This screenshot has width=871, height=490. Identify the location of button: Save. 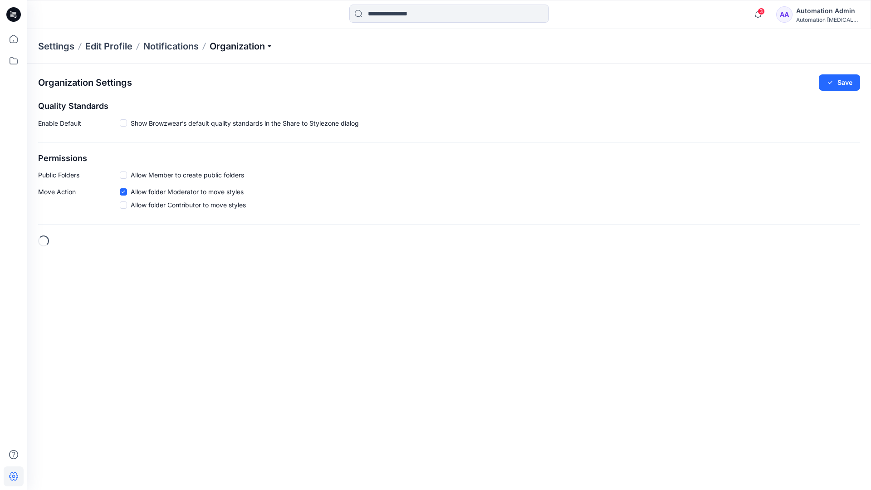
(840, 83).